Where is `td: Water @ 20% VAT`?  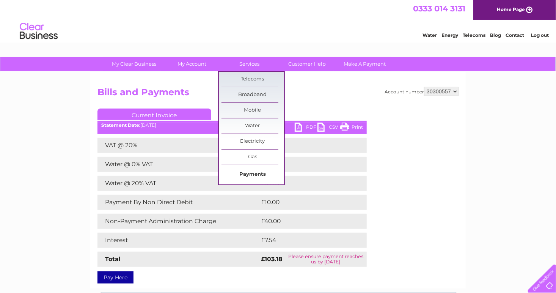 td: Water @ 20% VAT is located at coordinates (178, 183).